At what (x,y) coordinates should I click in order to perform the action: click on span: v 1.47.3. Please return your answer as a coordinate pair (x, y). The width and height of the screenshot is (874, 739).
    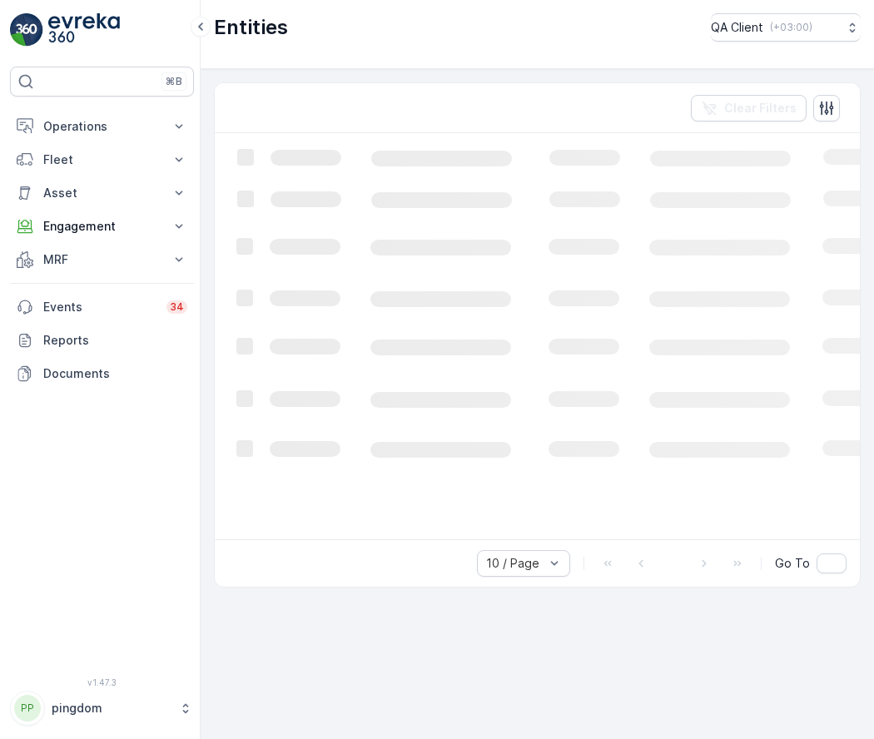
    Looking at the image, I should click on (102, 683).